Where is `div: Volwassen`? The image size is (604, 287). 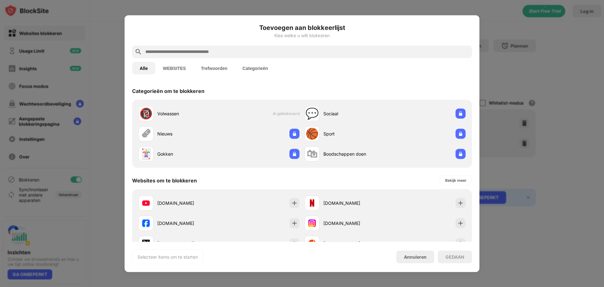
div: Volwassen is located at coordinates (188, 113).